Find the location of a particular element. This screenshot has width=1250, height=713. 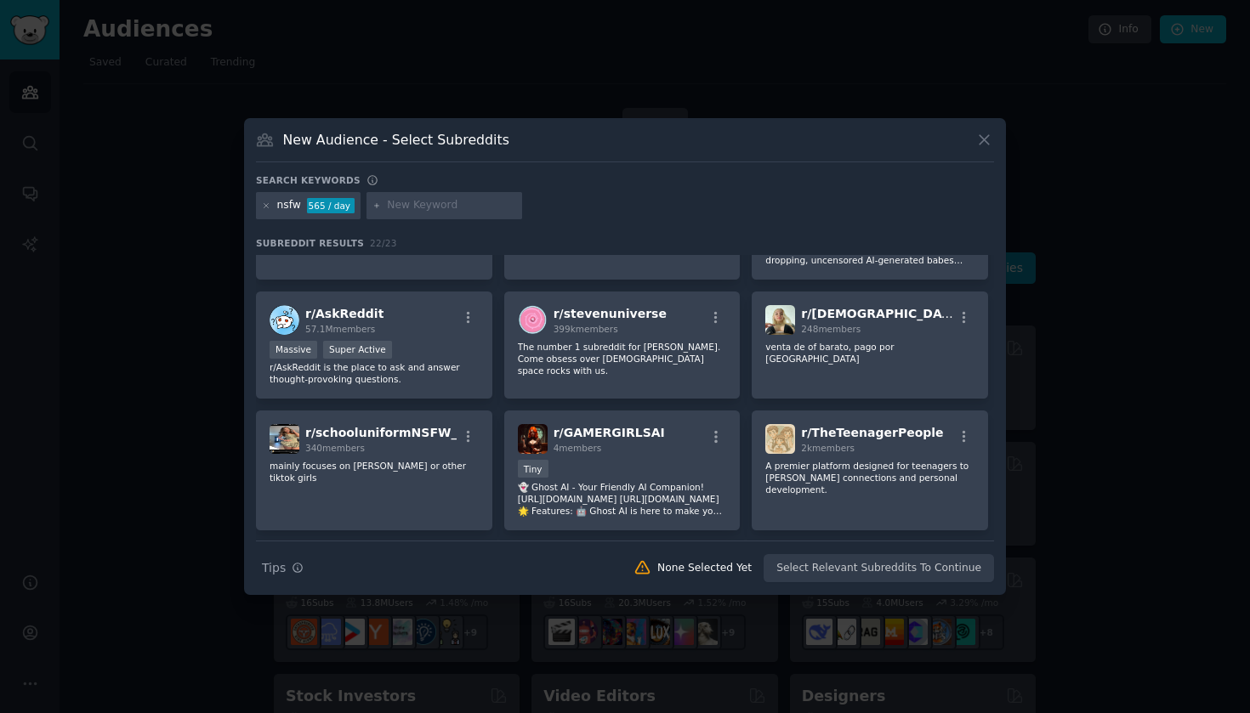

span: r/ schooluniformNSFW_ is located at coordinates (381, 433).